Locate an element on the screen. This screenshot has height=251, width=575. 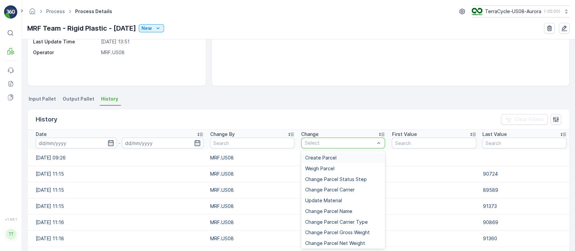
td: 91360 is located at coordinates (524, 239).